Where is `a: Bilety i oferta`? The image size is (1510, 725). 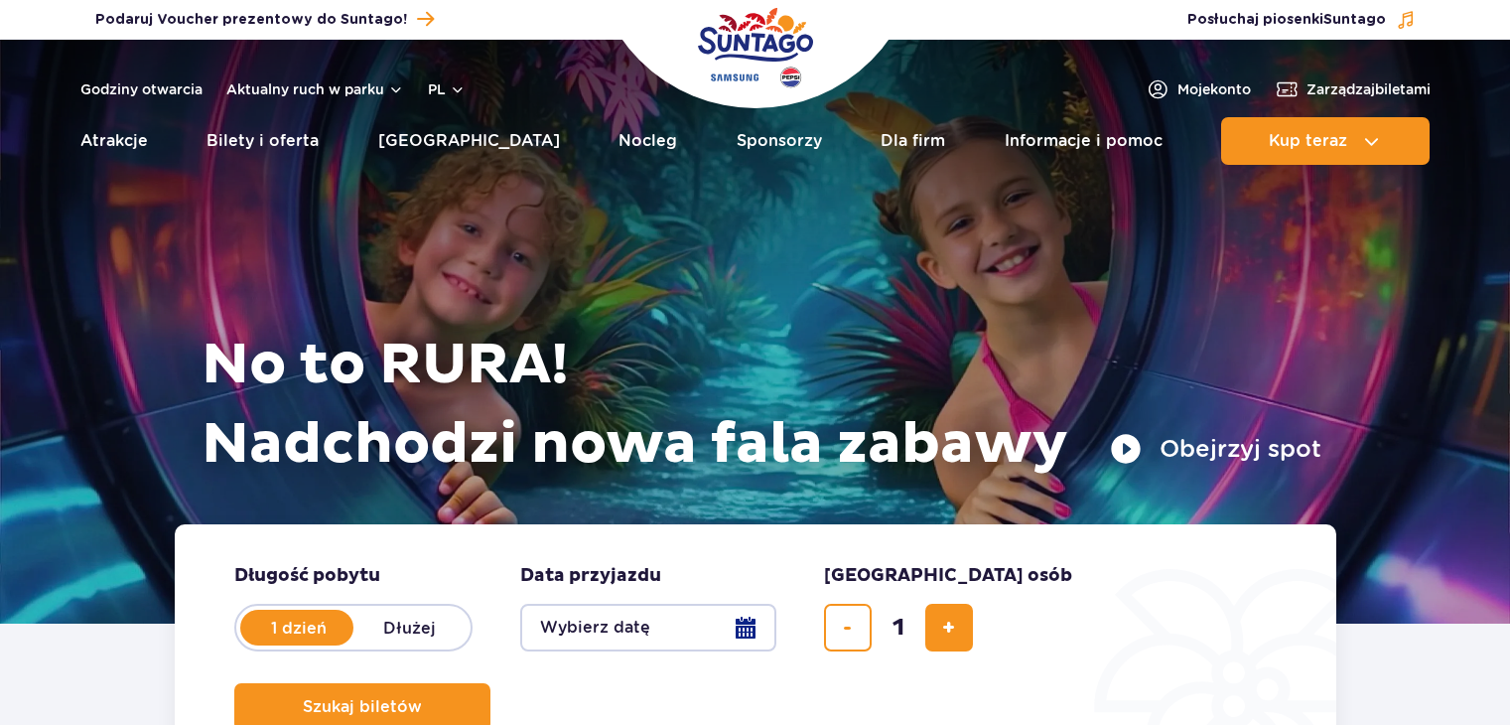
a: Bilety i oferta is located at coordinates (262, 141).